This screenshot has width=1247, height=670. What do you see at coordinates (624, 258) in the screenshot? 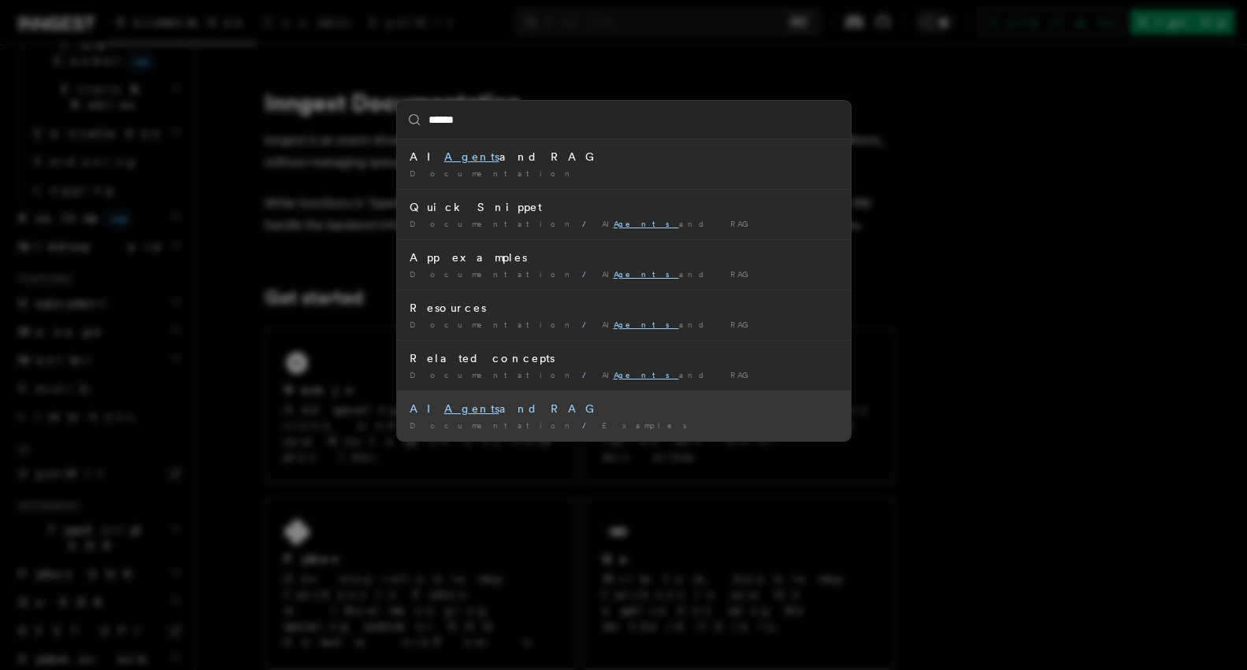
I see `div: App examples` at bounding box center [624, 258].